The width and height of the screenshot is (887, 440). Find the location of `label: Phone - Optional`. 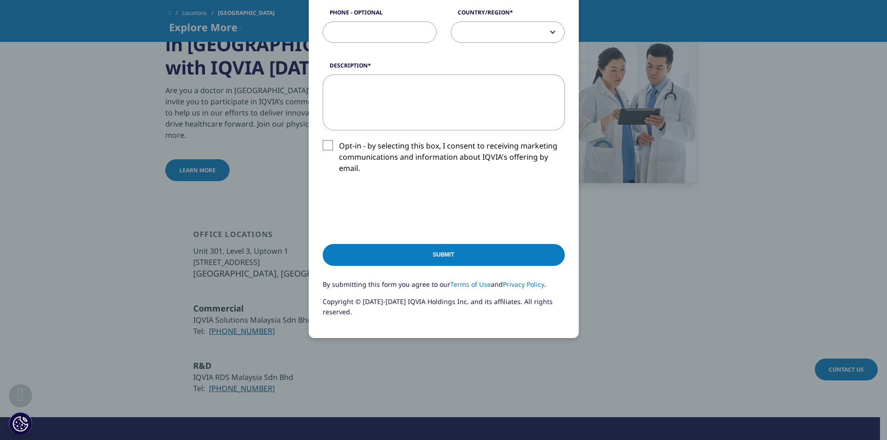

label: Phone - Optional is located at coordinates (379, 15).